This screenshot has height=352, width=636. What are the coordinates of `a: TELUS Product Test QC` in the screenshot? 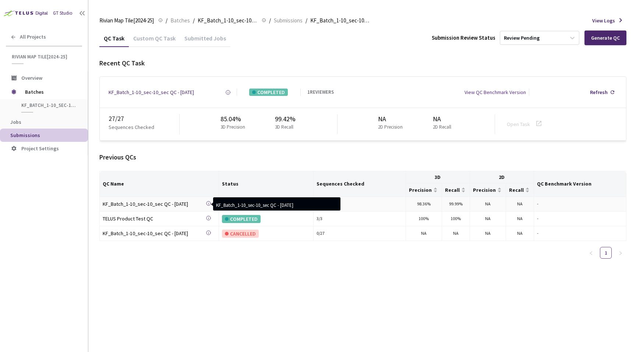 It's located at (154, 219).